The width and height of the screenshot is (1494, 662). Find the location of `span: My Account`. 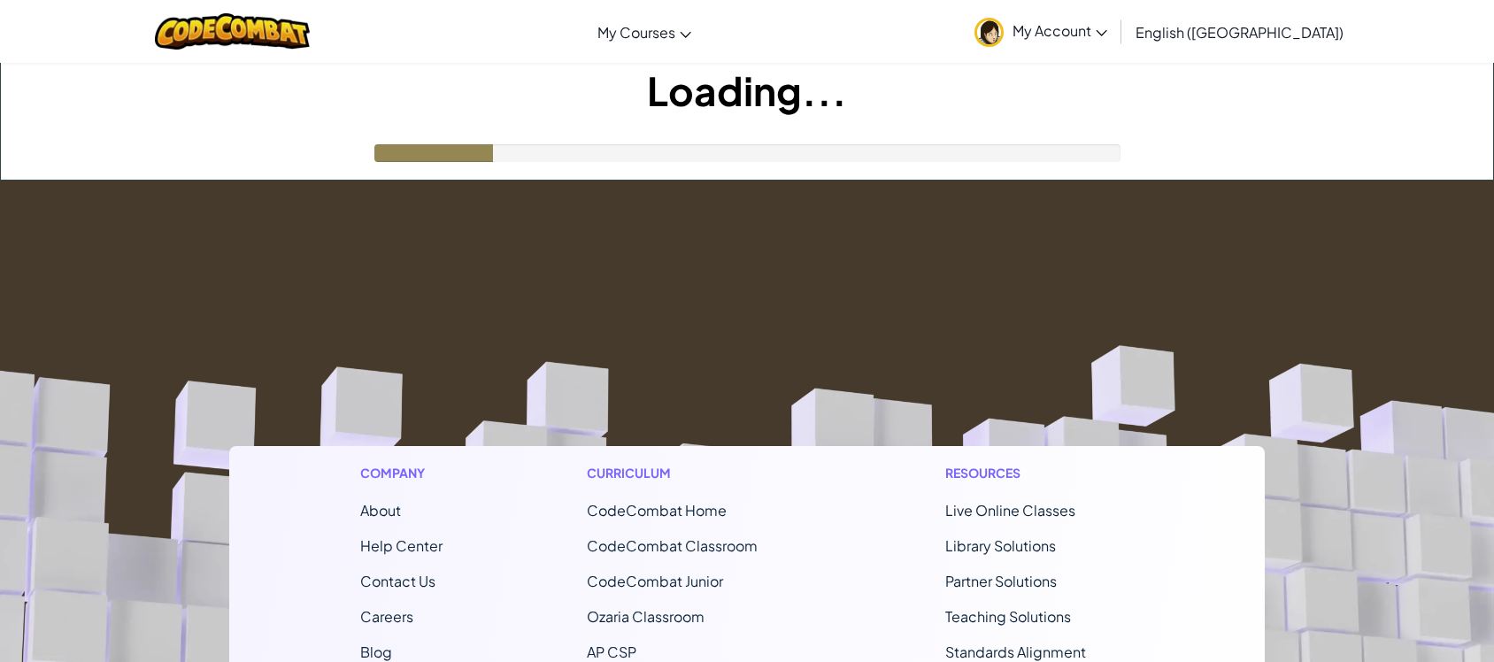

span: My Account is located at coordinates (1060, 30).